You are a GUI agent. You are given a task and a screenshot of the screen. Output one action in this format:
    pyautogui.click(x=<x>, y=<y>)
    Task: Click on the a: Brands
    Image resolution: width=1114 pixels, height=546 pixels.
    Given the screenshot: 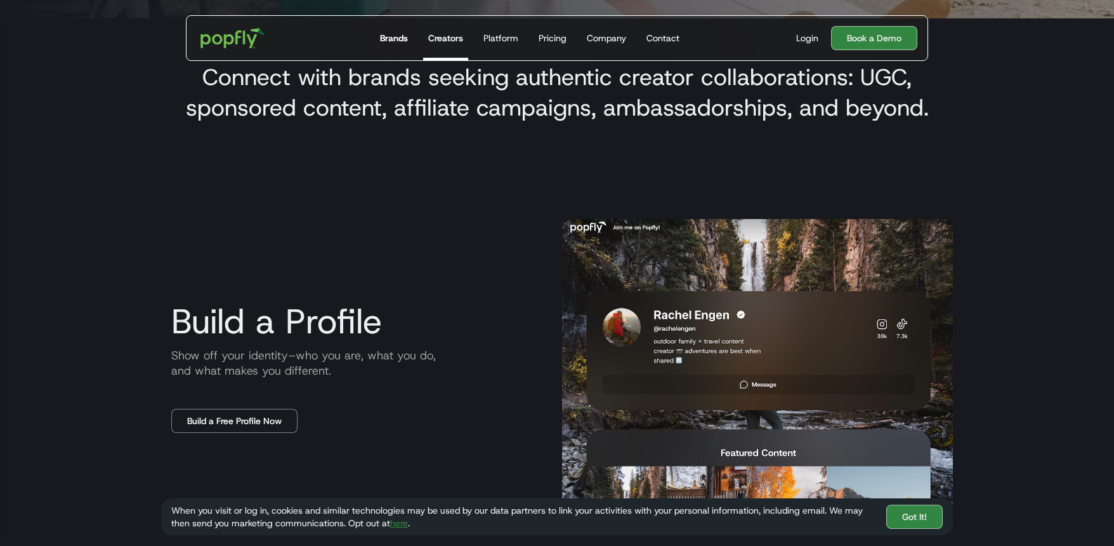 What is the action you would take?
    pyautogui.click(x=394, y=38)
    